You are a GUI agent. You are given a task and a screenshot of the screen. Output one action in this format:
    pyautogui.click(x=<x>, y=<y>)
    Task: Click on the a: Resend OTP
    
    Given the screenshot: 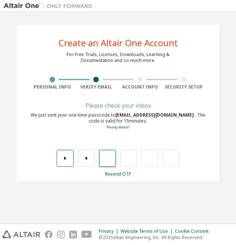 What is the action you would take?
    pyautogui.click(x=118, y=174)
    